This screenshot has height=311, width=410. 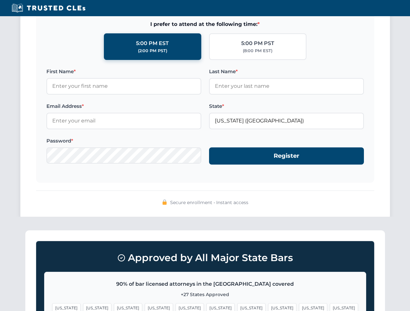 What do you see at coordinates (257, 51) in the screenshot?
I see `div: (8:00 PM EST)` at bounding box center [257, 51].